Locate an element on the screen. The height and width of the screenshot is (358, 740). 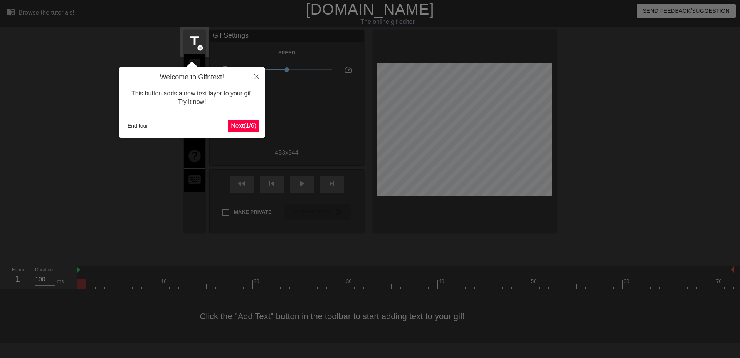
button: Close is located at coordinates (257, 76).